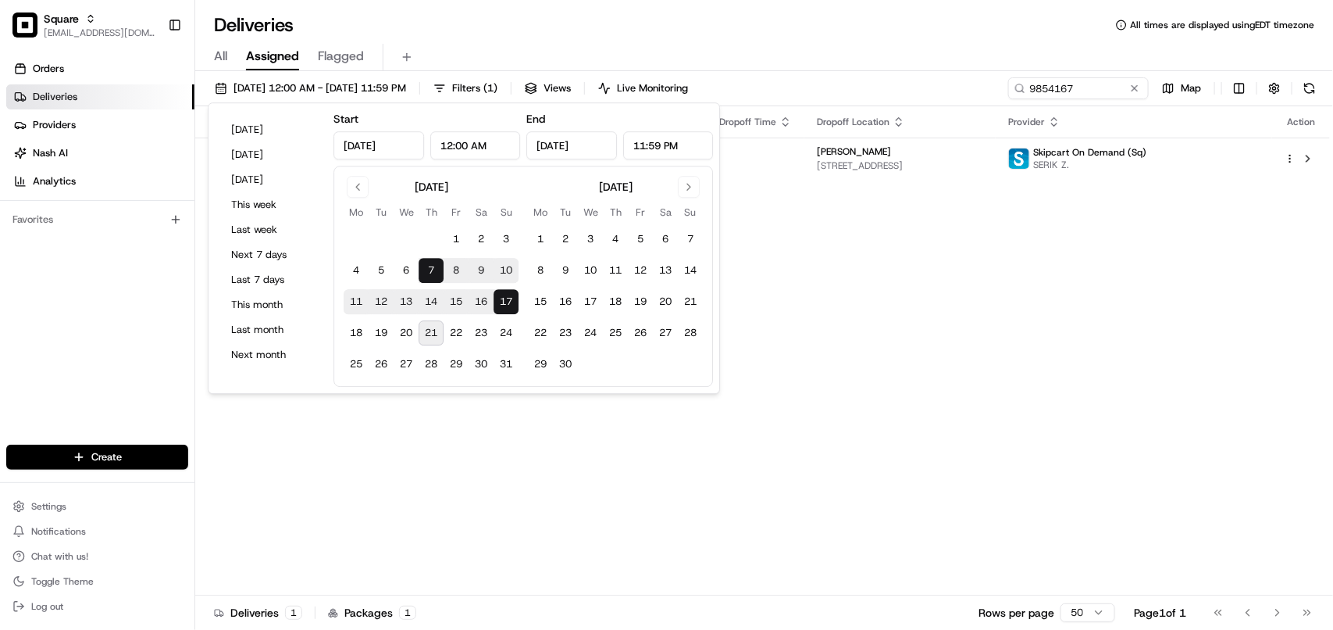  What do you see at coordinates (691, 270) in the screenshot?
I see `button: 14` at bounding box center [691, 270].